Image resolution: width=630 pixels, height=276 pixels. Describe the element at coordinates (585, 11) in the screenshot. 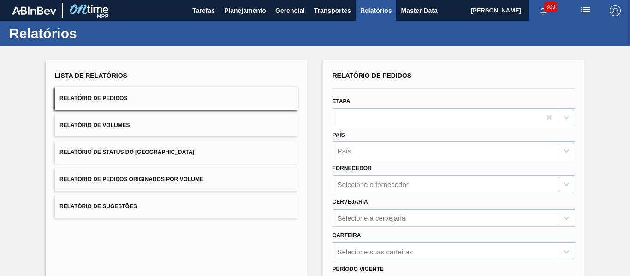

I see `img: userActions` at that location.